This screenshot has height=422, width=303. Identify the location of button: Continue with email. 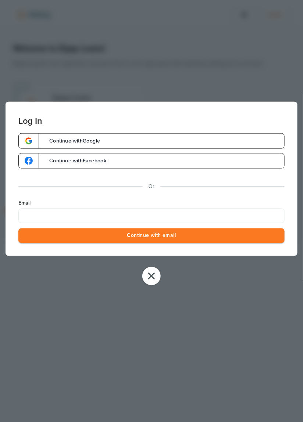
(151, 235).